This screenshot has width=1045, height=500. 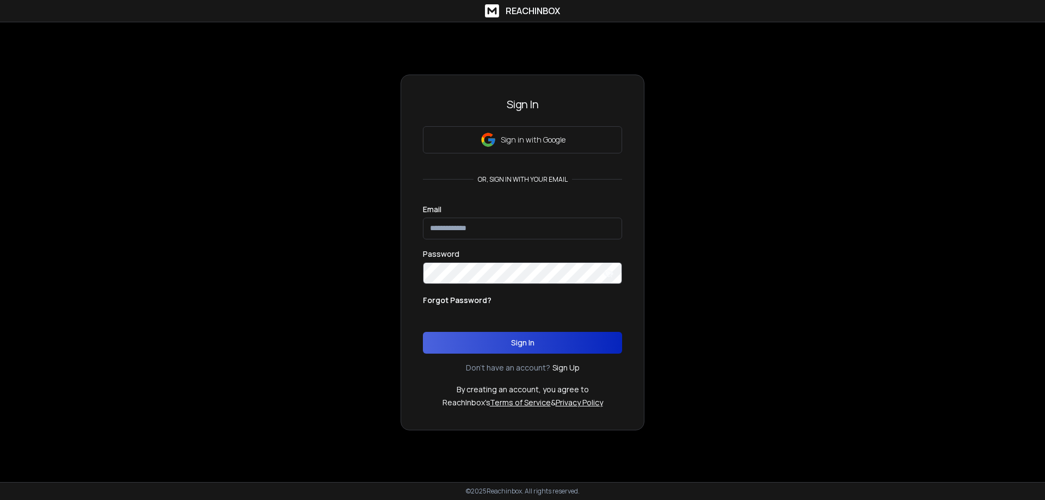 I want to click on span: Terms of Service, so click(x=520, y=402).